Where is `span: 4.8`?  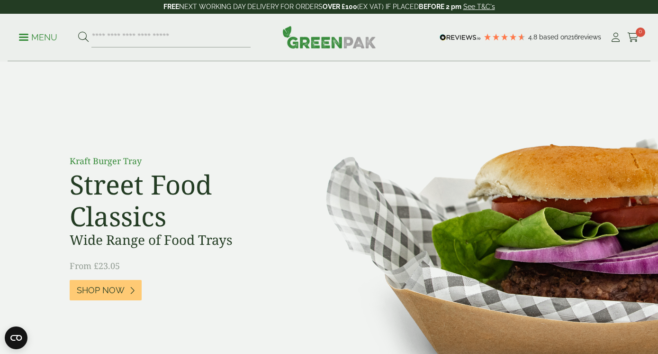
span: 4.8 is located at coordinates (534, 37).